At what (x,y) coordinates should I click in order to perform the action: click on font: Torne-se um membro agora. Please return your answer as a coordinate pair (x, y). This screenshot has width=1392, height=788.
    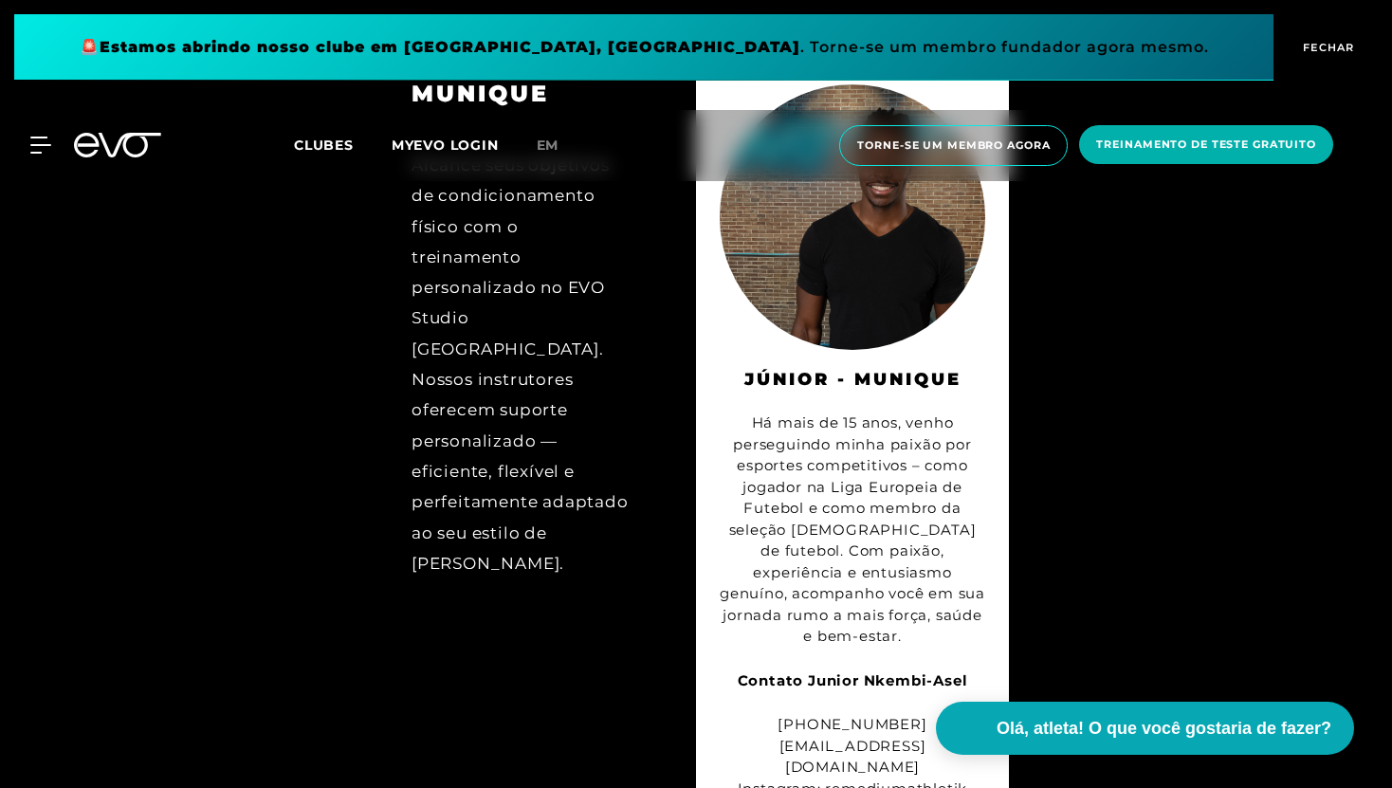
    Looking at the image, I should click on (953, 145).